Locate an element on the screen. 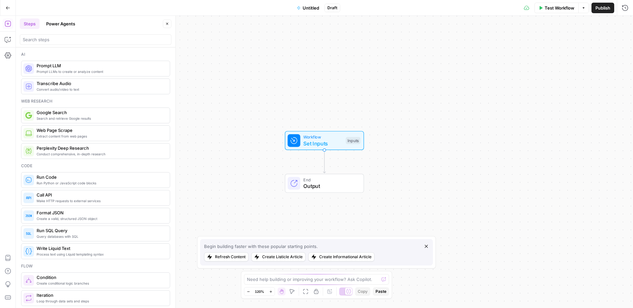  span: Make HTTP requests to external services is located at coordinates (101, 201).